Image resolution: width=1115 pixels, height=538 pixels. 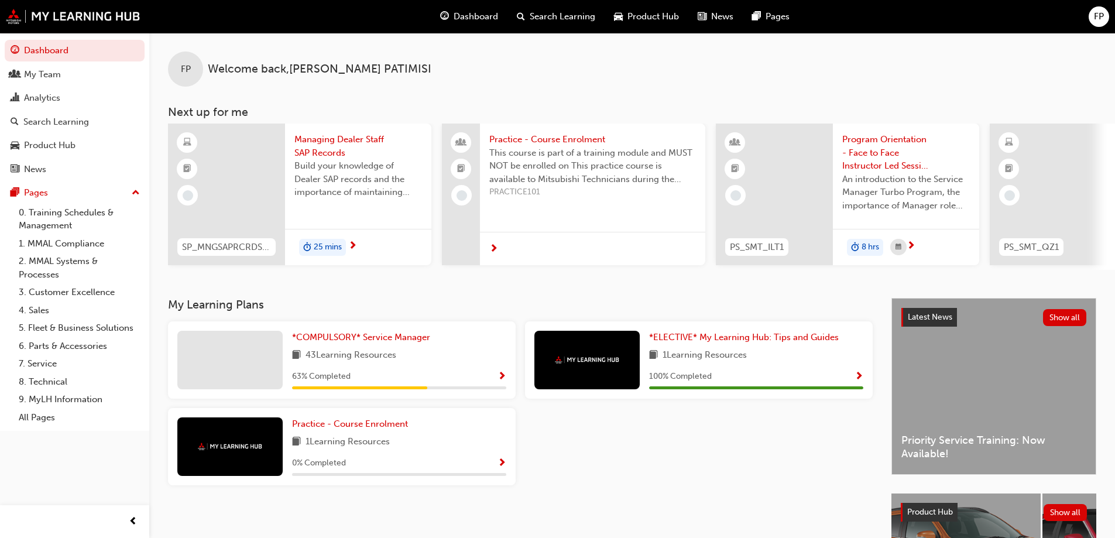 What do you see at coordinates (906, 193) in the screenshot?
I see `span: An introduction to the Service Manager Turbo Program, the importance of Manager role and Service ...` at bounding box center [906, 193].